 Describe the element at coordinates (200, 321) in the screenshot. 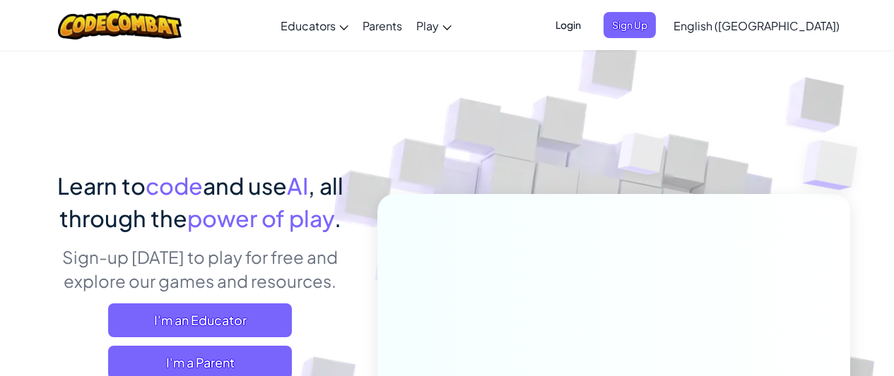

I see `a: I'm an Educator` at that location.